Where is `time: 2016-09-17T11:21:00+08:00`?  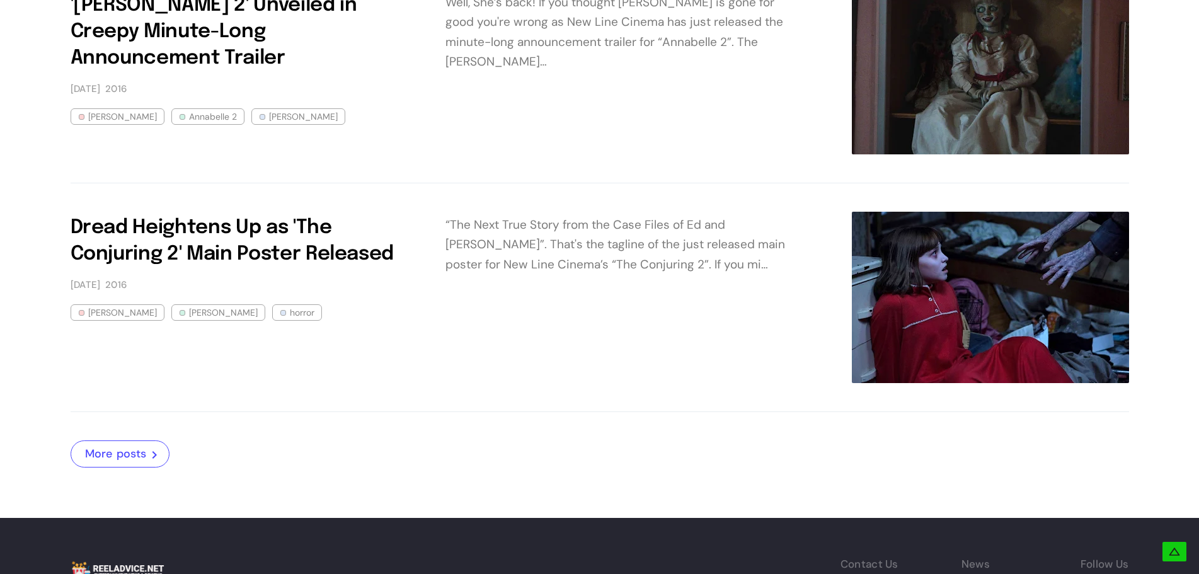 time: 2016-09-17T11:21:00+08:00 is located at coordinates (99, 89).